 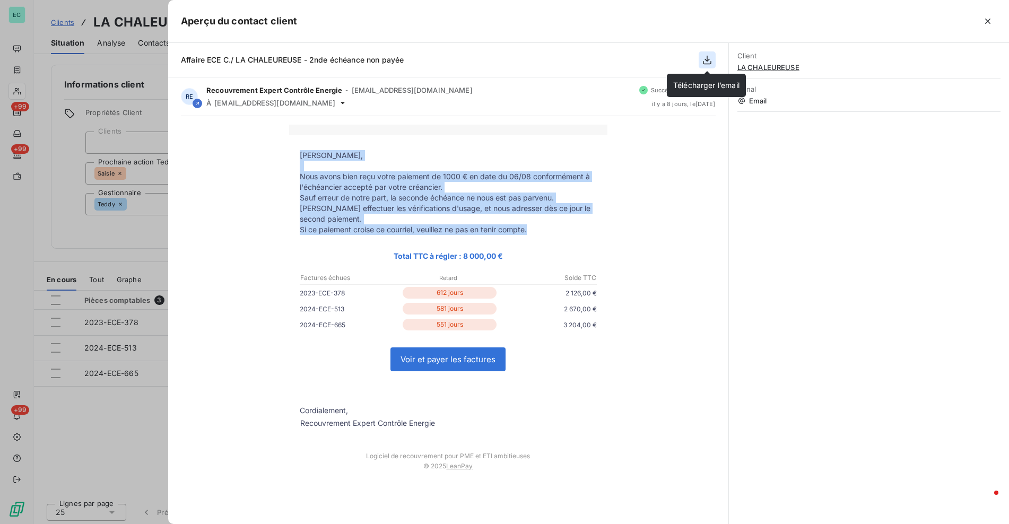 I want to click on p: Total TTC à régler : 8 000,00 €, so click(x=448, y=256).